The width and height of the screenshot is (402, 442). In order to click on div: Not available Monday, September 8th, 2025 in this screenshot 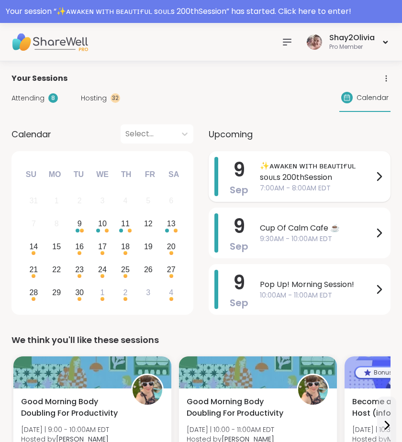, I will do `click(56, 224)`.